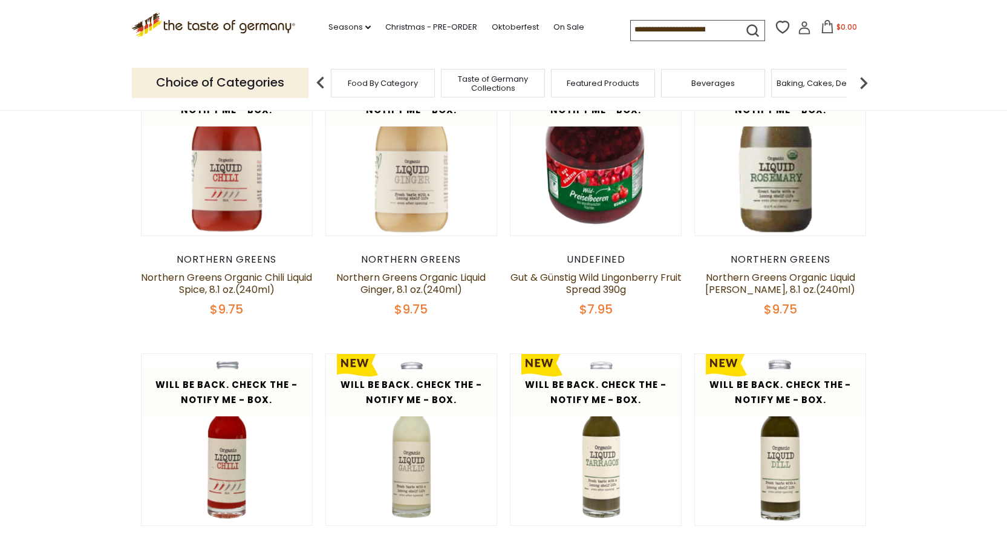  I want to click on span: Taste of Germany Collections, so click(493, 83).